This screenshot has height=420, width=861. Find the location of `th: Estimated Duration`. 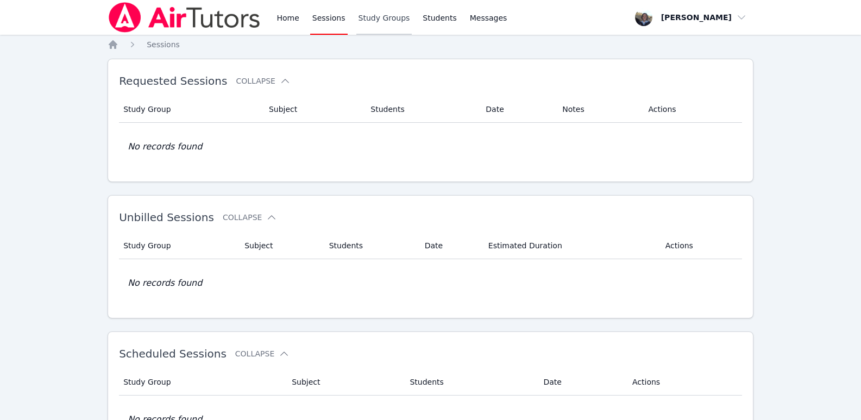

th: Estimated Duration is located at coordinates (570, 245).